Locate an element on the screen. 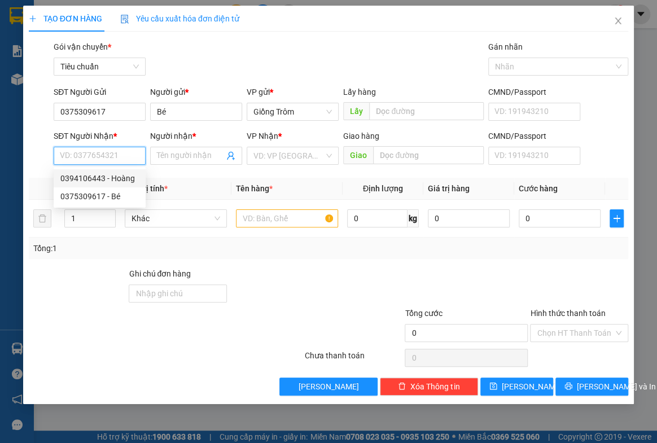 This screenshot has height=443, width=657. span: delete is located at coordinates (402, 387).